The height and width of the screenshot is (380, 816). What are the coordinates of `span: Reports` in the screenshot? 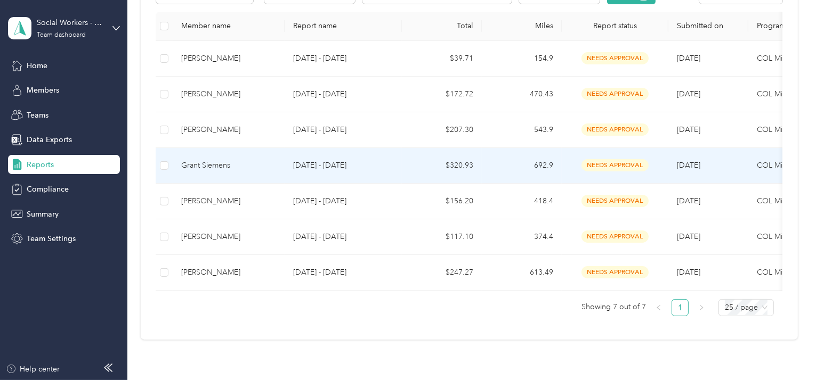 It's located at (40, 165).